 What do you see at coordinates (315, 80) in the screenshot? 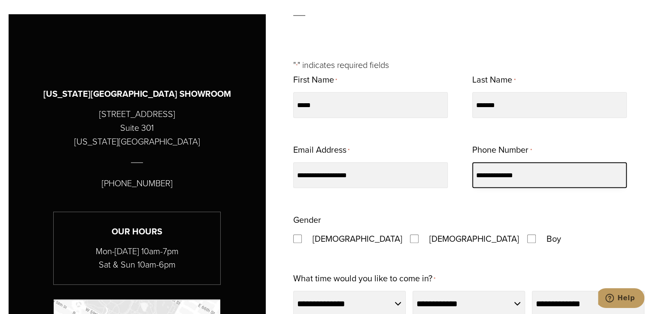
I see `label: First Name` at bounding box center [315, 80].